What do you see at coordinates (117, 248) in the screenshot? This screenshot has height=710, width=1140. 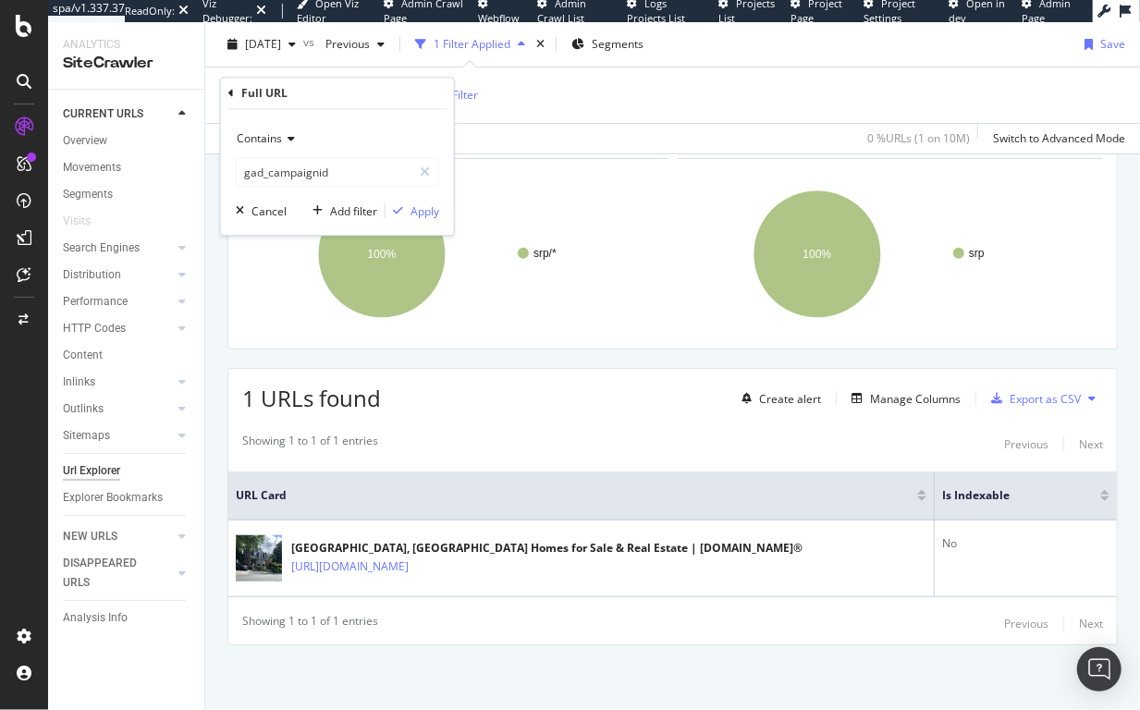 I see `a: Search Engines` at bounding box center [117, 248].